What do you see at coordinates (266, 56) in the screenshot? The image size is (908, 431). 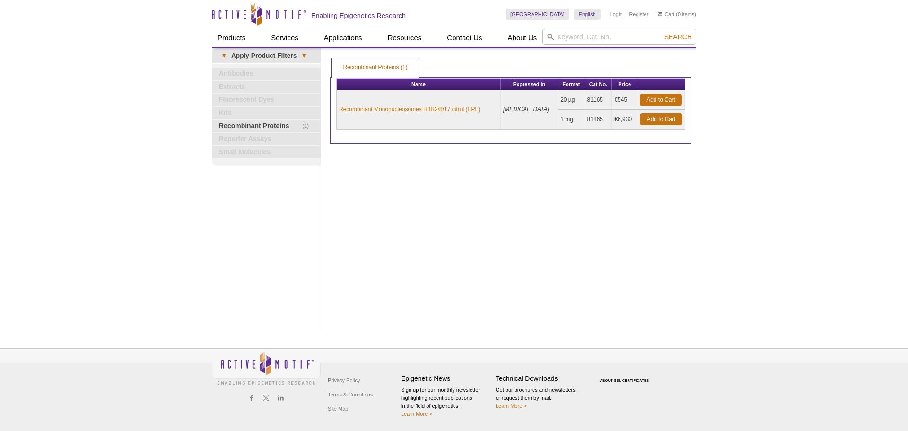 I see `a: ▾Apply Product Filters▾` at bounding box center [266, 56].